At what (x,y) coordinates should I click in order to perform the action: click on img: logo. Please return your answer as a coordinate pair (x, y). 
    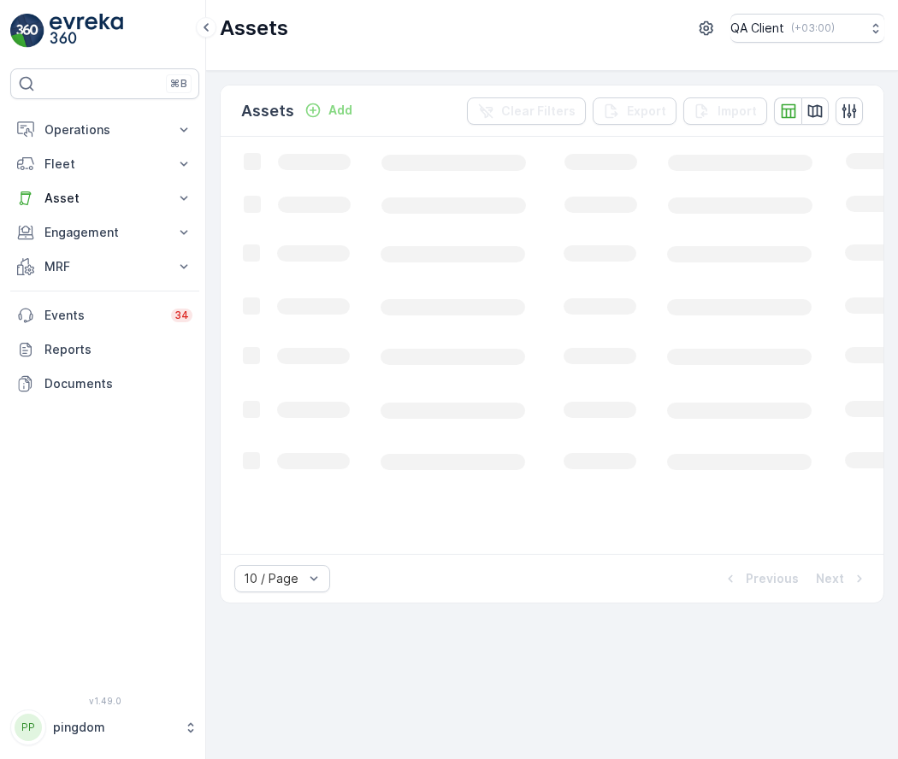
    Looking at the image, I should click on (27, 31).